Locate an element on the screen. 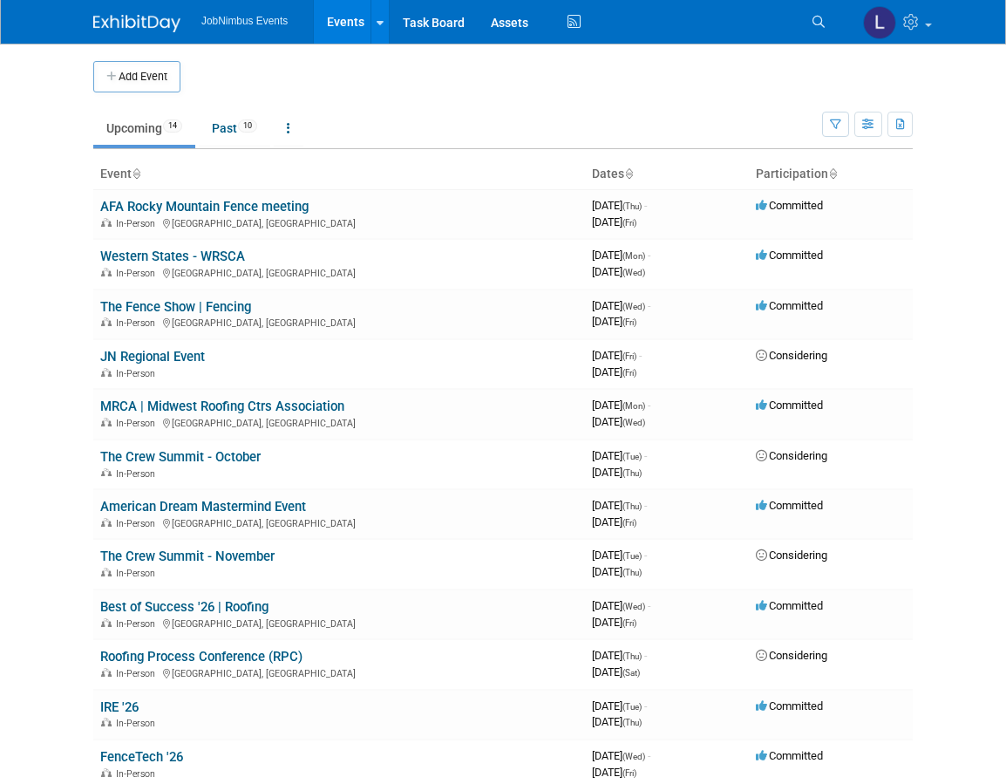  a: Upcoming14 is located at coordinates (144, 128).